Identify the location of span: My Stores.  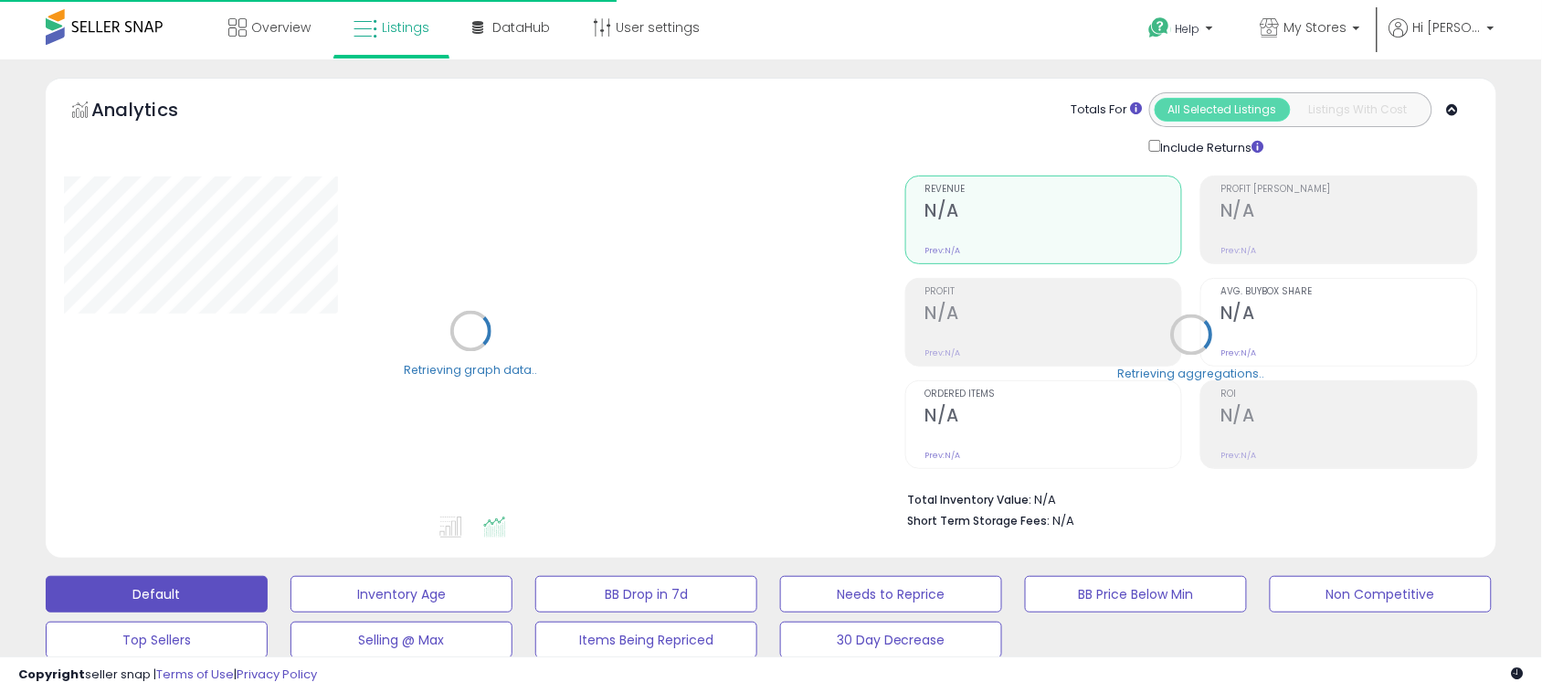
(1316, 27).